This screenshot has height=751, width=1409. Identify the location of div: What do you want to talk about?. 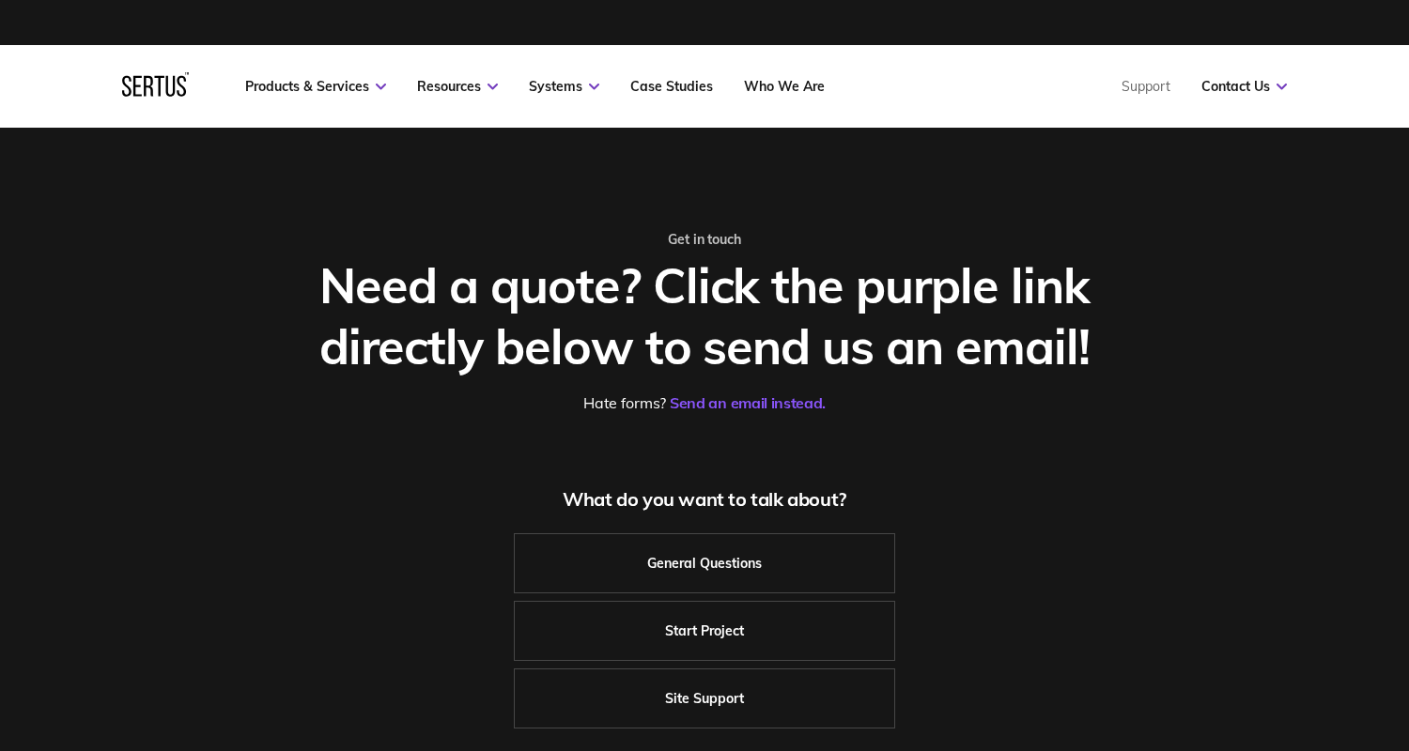
(704, 499).